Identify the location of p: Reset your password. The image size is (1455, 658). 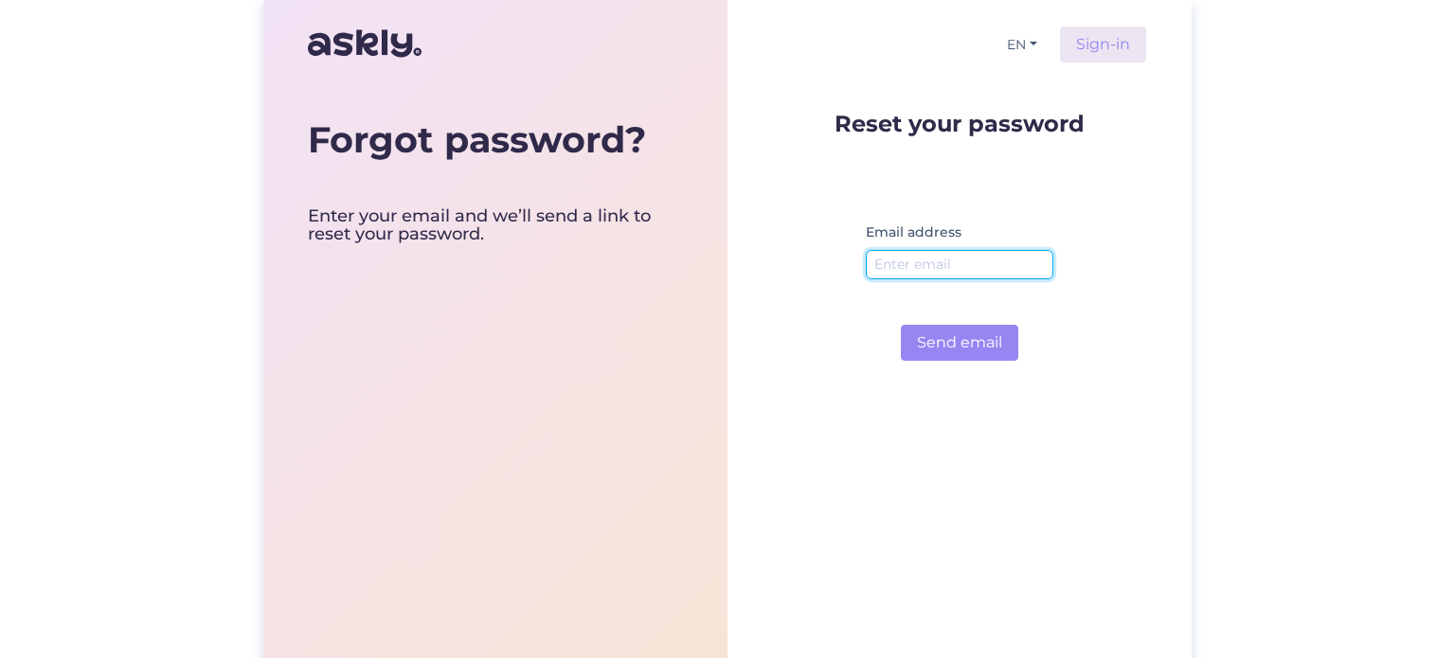
(960, 123).